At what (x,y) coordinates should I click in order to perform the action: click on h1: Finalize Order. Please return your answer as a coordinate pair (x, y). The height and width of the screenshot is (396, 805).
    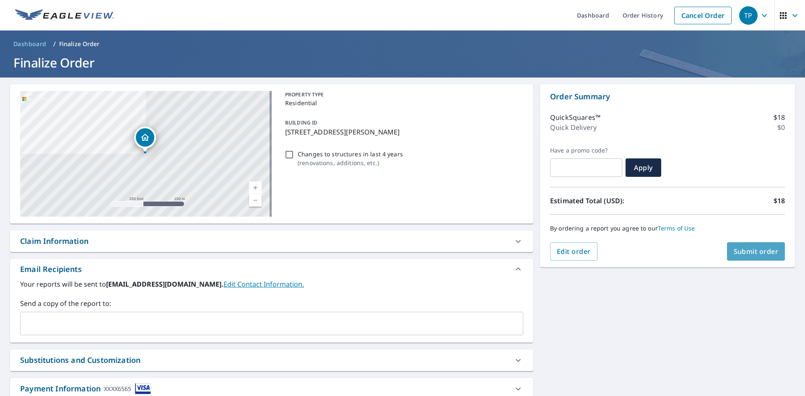
    Looking at the image, I should click on (402, 62).